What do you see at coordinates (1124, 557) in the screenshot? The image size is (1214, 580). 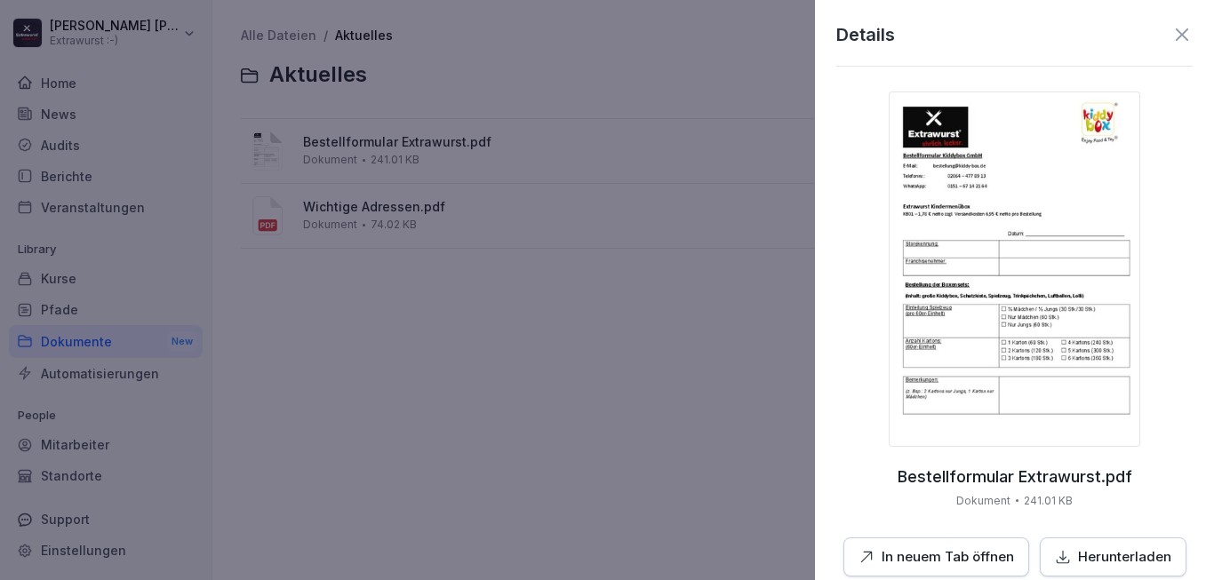 I see `p: Herunterladen` at bounding box center [1124, 557].